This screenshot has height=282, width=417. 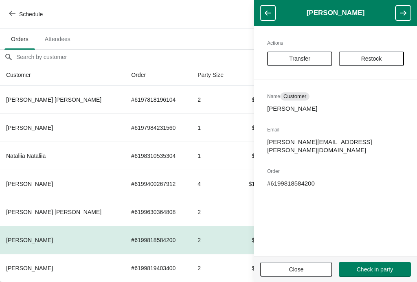 What do you see at coordinates (336, 184) in the screenshot?
I see `p: # 6199818584200` at bounding box center [336, 184].